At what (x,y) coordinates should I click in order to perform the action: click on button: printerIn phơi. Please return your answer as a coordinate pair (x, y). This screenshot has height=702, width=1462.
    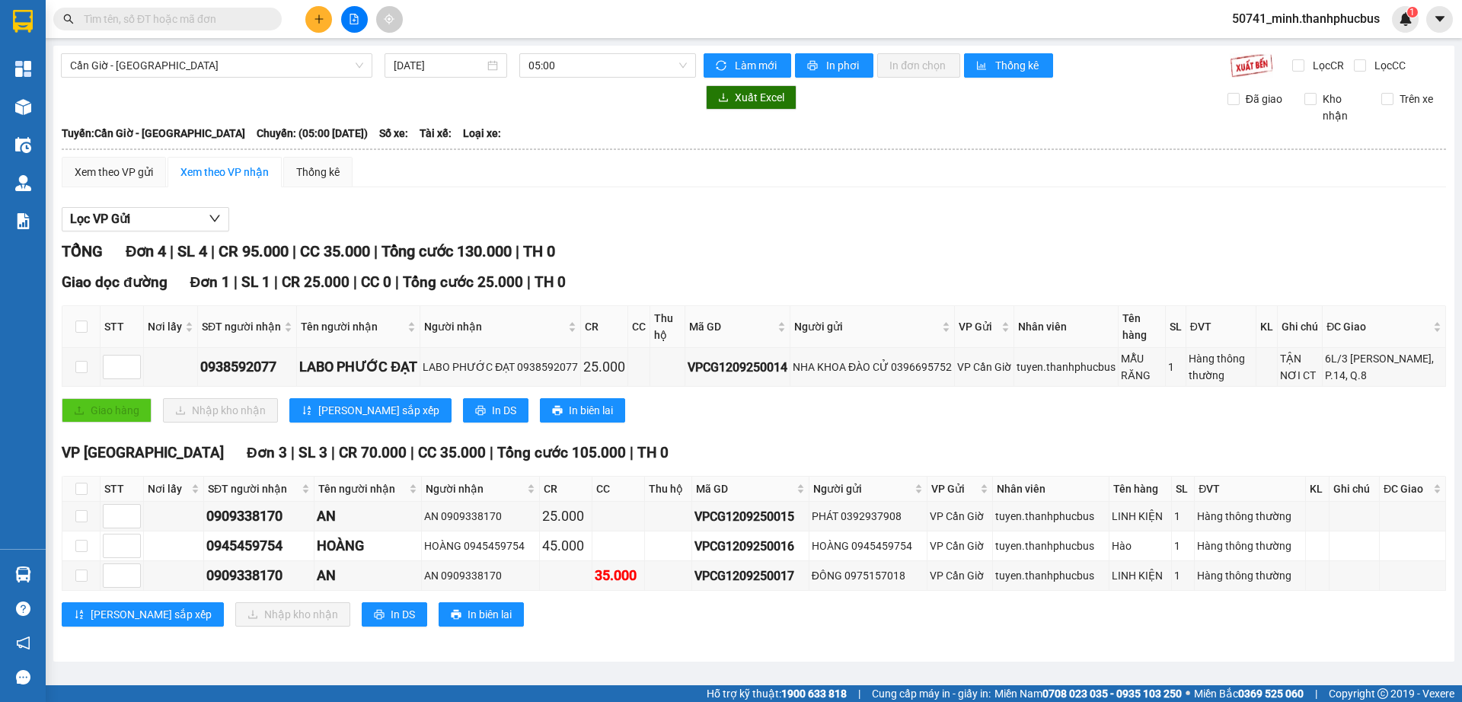
    Looking at the image, I should click on (834, 65).